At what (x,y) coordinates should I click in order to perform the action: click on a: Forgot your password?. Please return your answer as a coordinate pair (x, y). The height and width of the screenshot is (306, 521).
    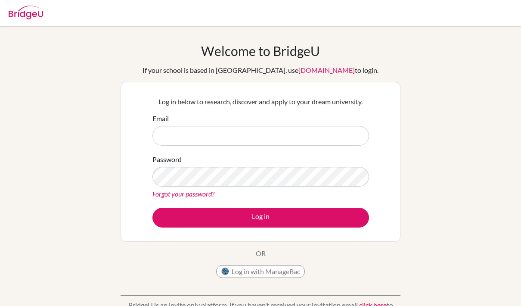
    Looking at the image, I should click on (183, 193).